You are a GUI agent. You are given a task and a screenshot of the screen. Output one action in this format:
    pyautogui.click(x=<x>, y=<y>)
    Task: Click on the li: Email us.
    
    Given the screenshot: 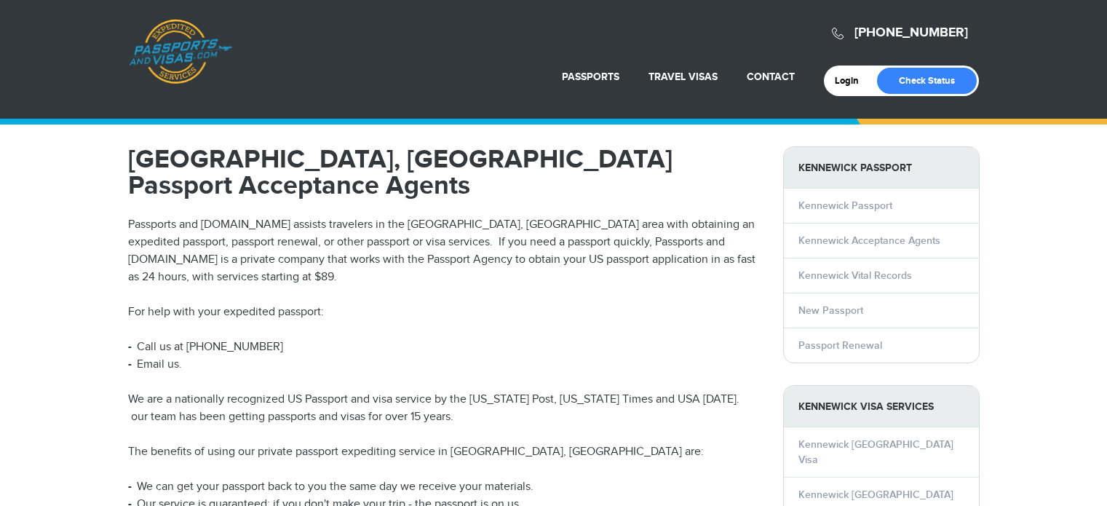 What is the action you would take?
    pyautogui.click(x=445, y=365)
    